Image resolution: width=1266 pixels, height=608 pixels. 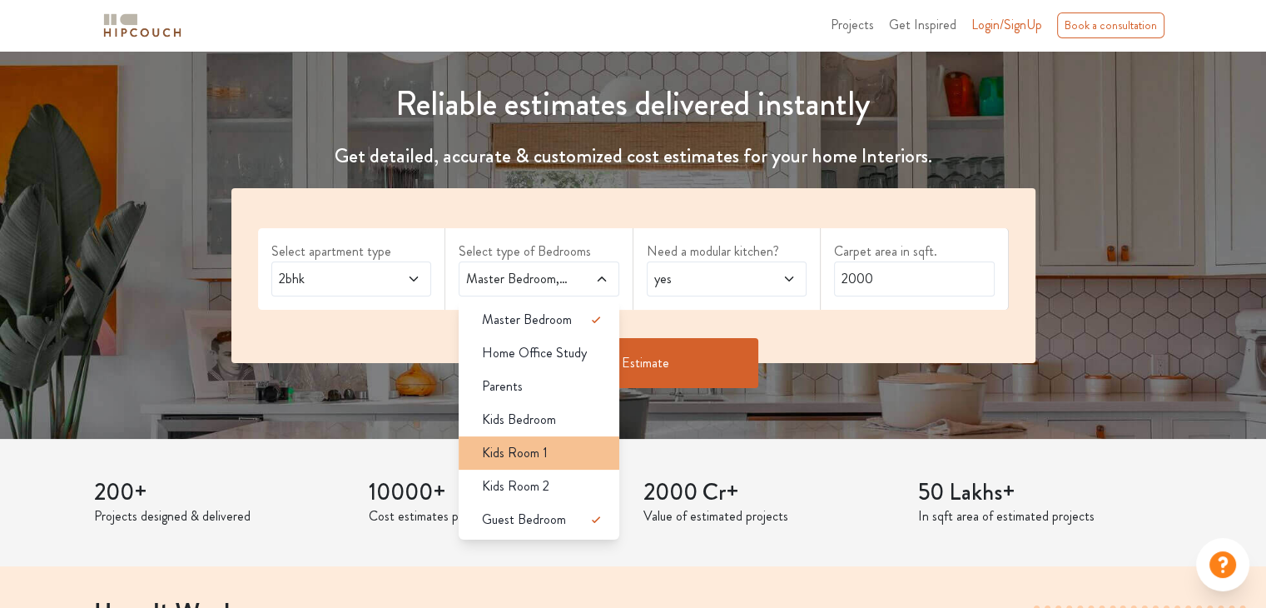 I want to click on span: 2bhk, so click(x=330, y=279).